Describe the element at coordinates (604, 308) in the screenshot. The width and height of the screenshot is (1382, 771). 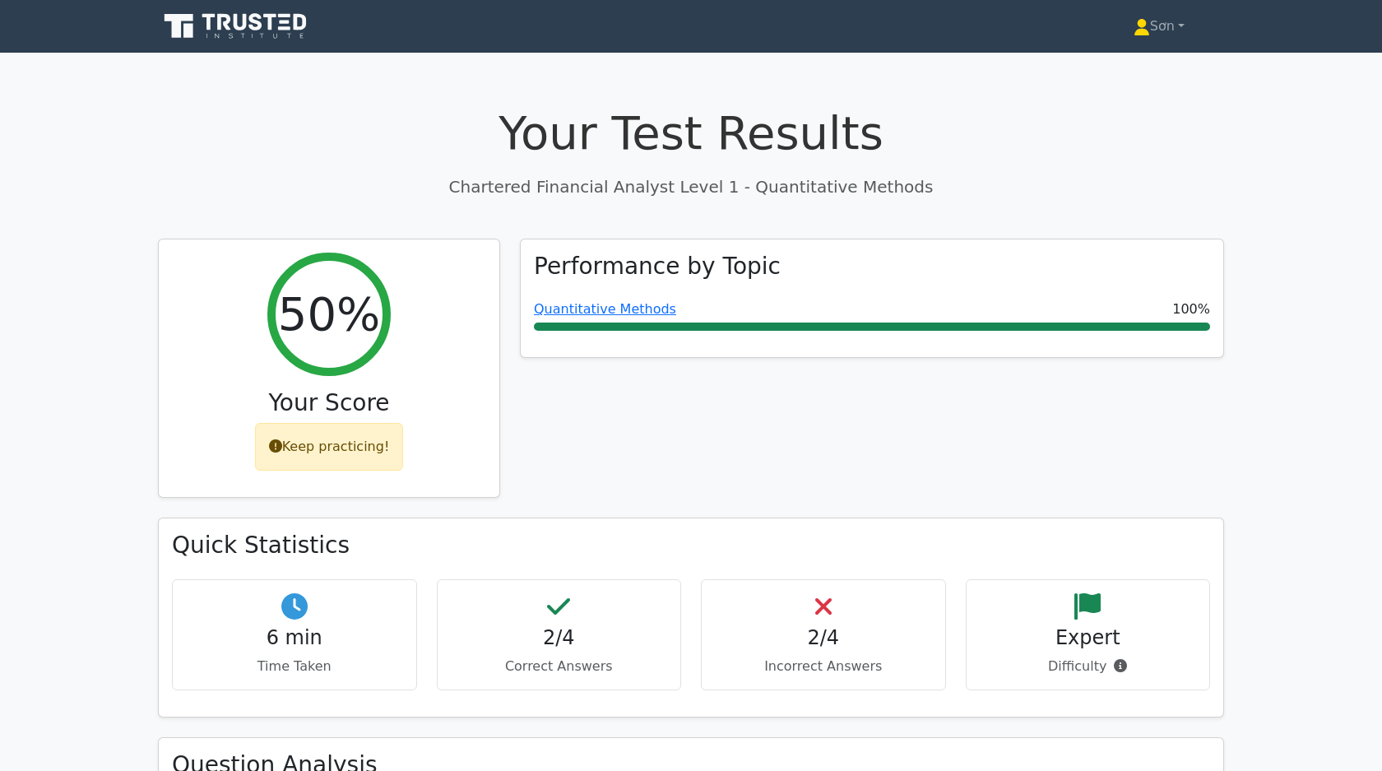
I see `a: Quantitative Methods` at that location.